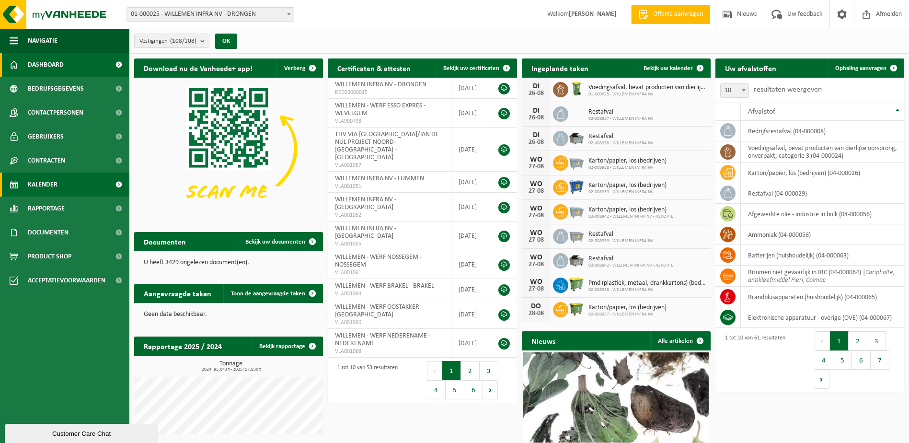  I want to click on label: resultaten weergeven, so click(787, 90).